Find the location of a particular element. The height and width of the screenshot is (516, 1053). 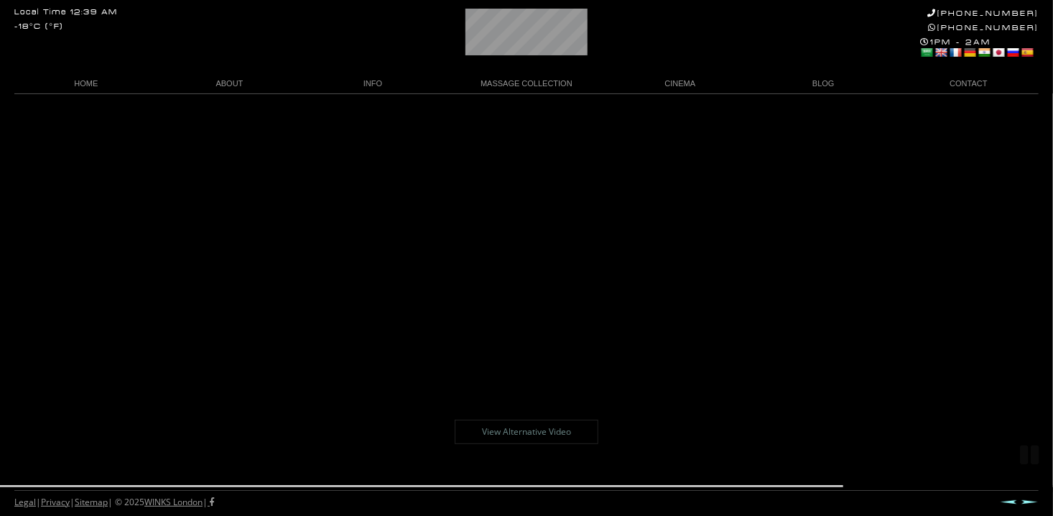

a: Arabic is located at coordinates (927, 52).